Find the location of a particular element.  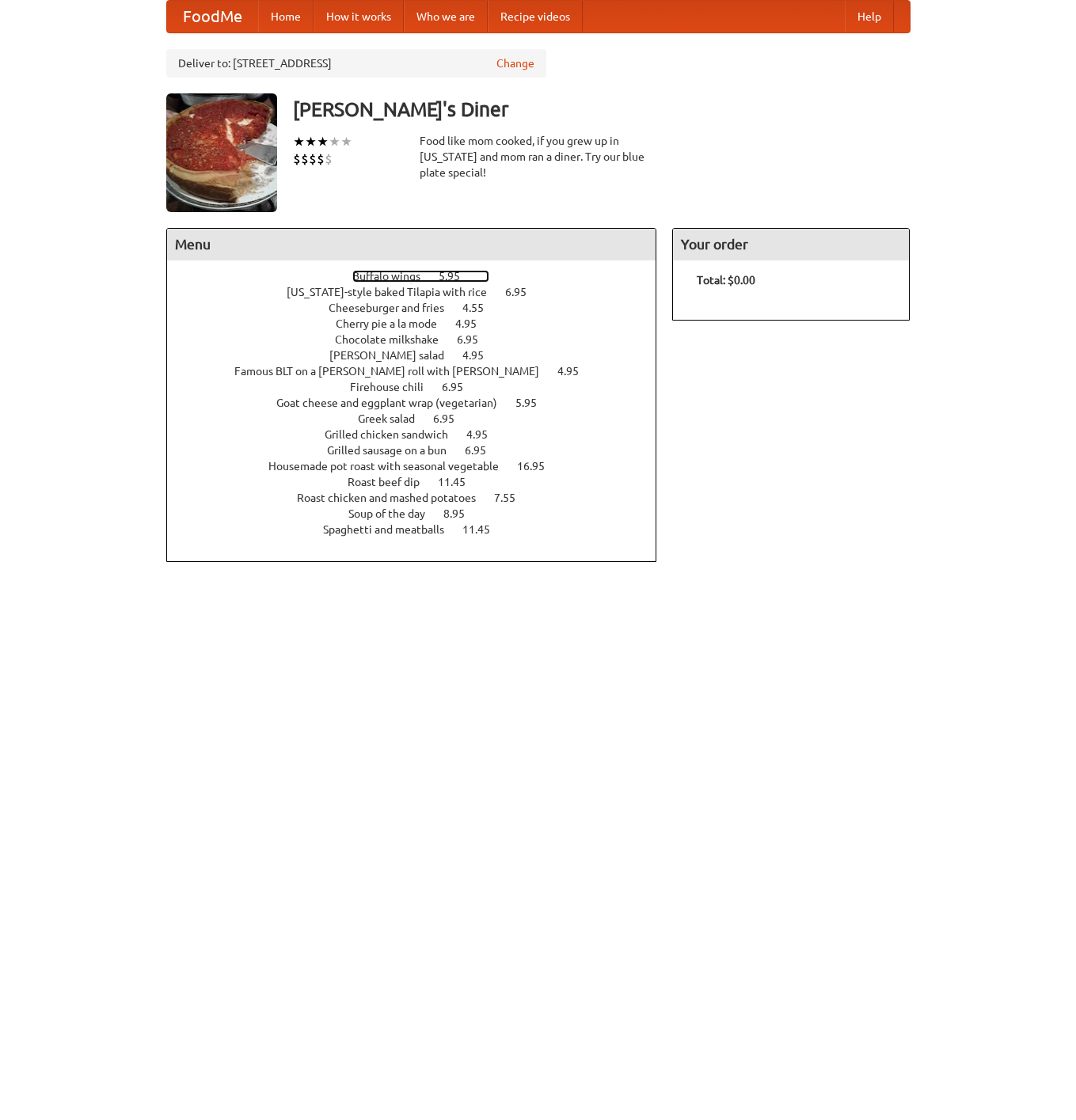

a: Housemade pot roast with seasonal vegetable 16.95 is located at coordinates (421, 466).